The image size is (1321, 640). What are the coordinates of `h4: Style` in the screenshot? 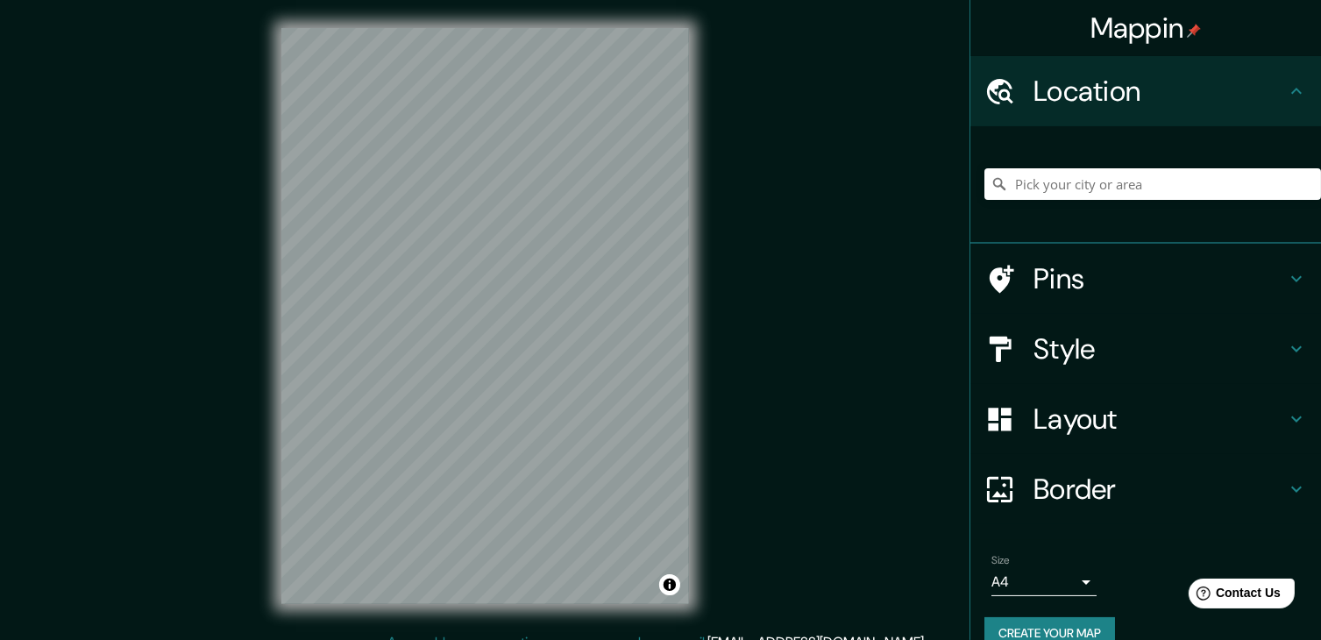 It's located at (1159, 349).